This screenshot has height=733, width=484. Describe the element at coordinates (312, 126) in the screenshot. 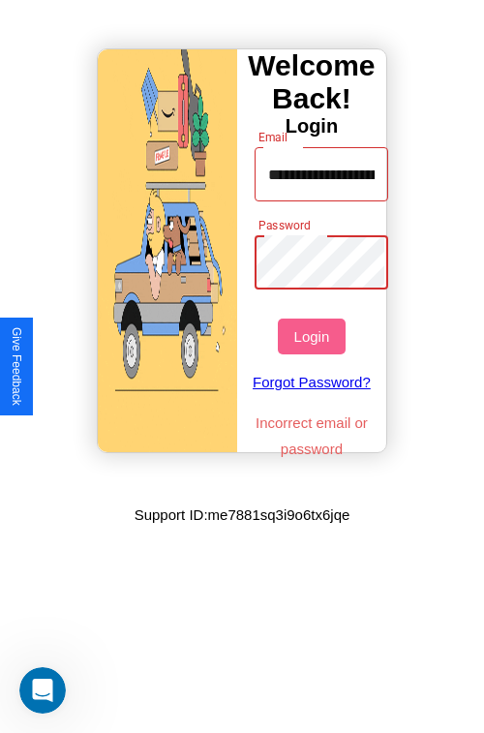

I see `h4: Login` at that location.